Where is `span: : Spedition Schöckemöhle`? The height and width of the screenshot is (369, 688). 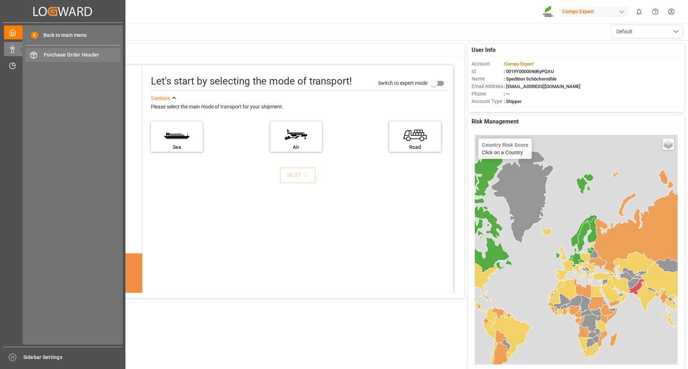
span: : Spedition Schöckemöhle is located at coordinates (530, 79).